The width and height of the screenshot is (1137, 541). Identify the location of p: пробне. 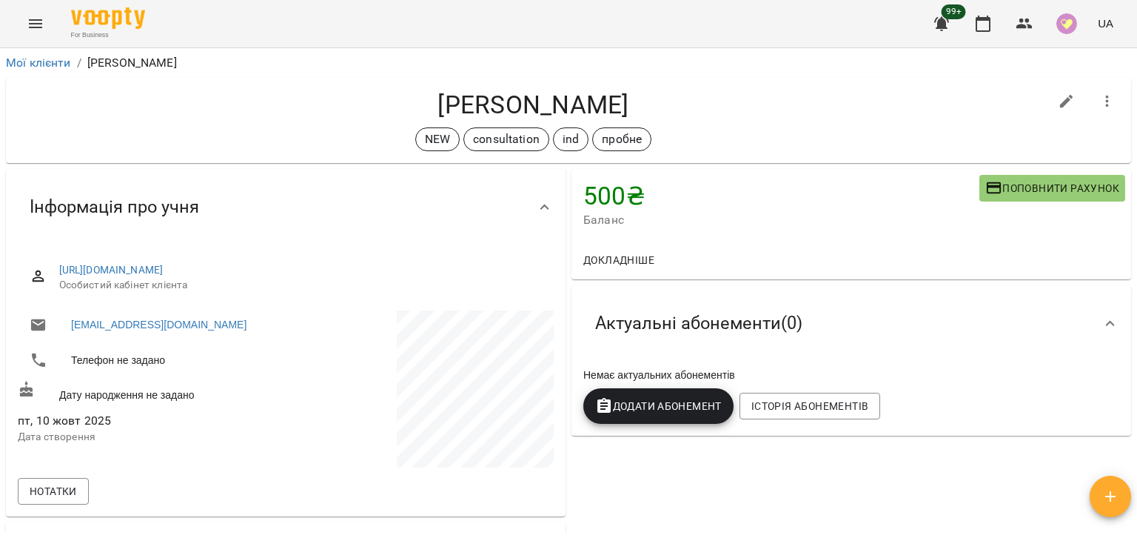
(622, 139).